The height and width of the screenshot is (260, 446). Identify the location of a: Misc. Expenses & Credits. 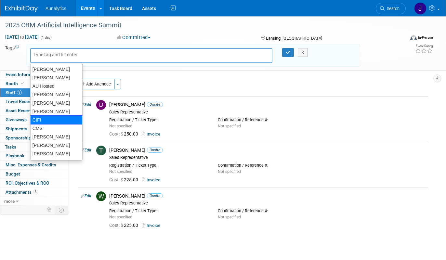
(34, 165).